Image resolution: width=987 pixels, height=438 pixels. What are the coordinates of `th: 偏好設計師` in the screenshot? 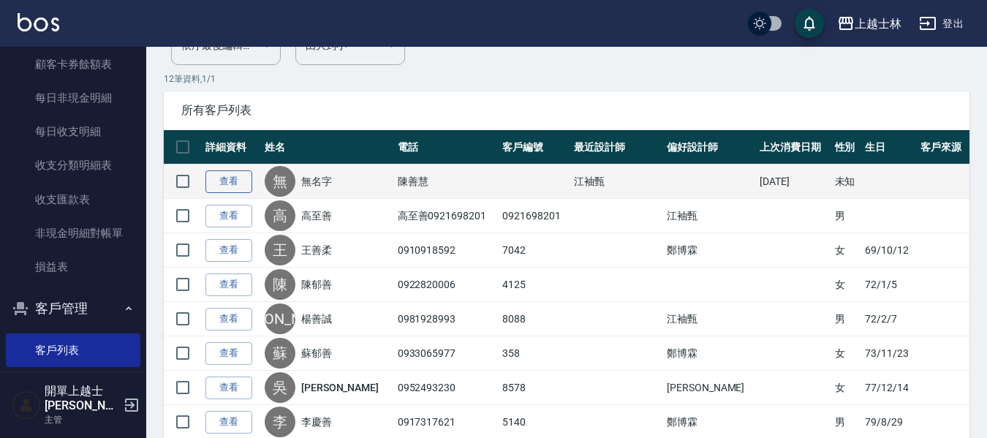 It's located at (709, 147).